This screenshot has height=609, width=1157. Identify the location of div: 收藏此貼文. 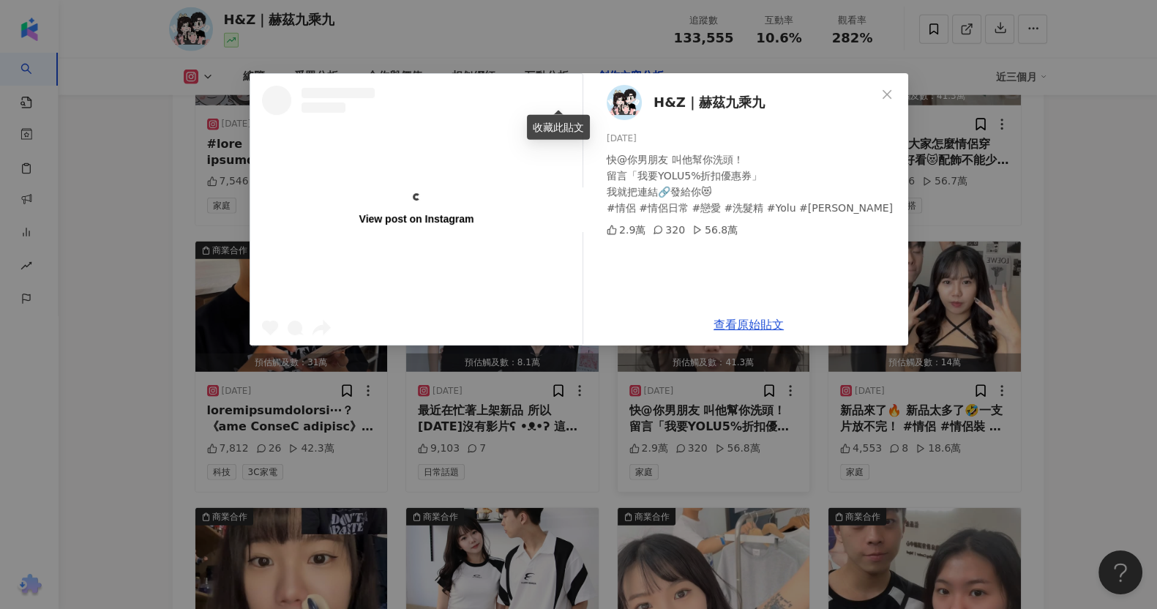
(558, 127).